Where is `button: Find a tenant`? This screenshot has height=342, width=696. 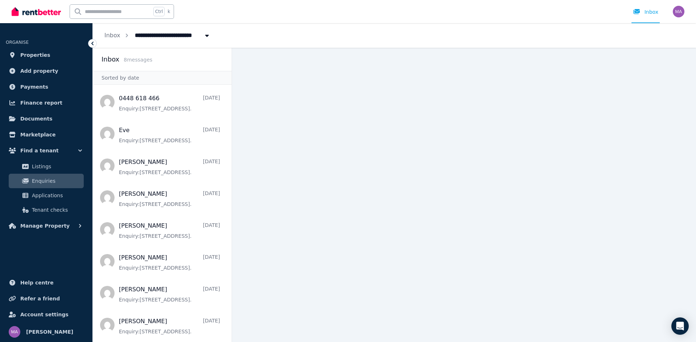
button: Find a tenant is located at coordinates (46, 151).